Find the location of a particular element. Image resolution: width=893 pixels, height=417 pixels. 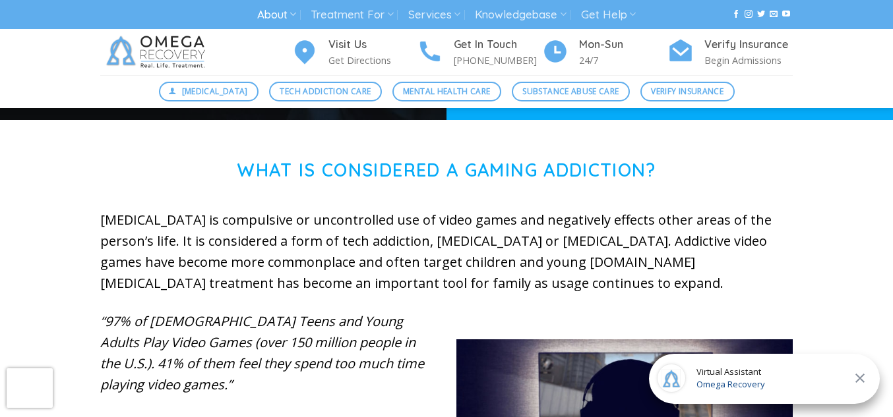

p: Begin Admissions is located at coordinates (749, 60).